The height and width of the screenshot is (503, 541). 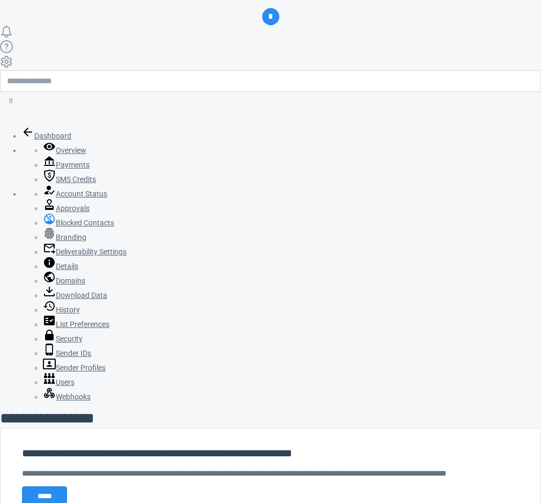 What do you see at coordinates (53, 136) in the screenshot?
I see `span: Dashboard` at bounding box center [53, 136].